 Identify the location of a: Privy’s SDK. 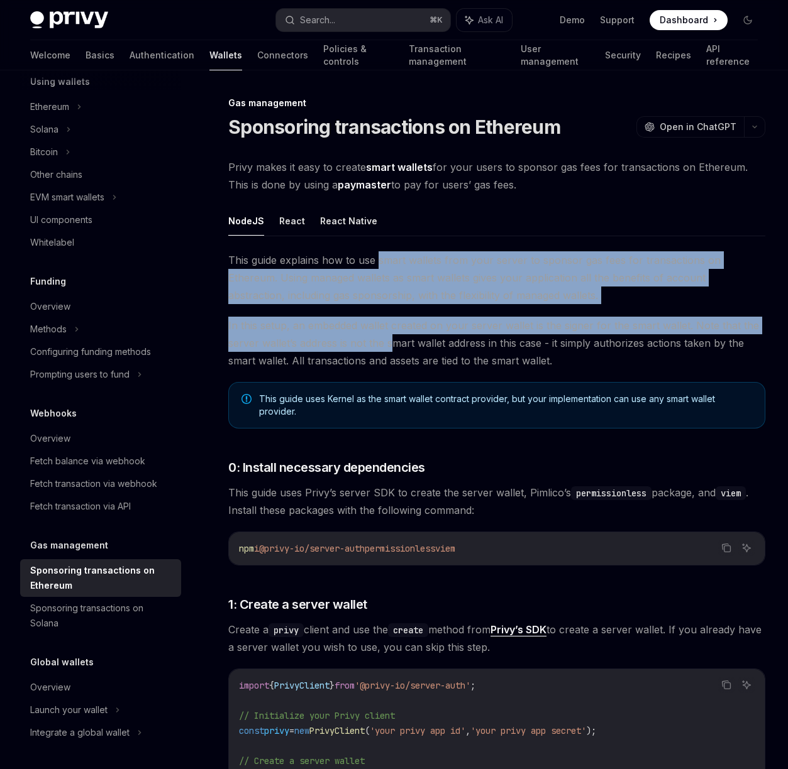
(518, 630).